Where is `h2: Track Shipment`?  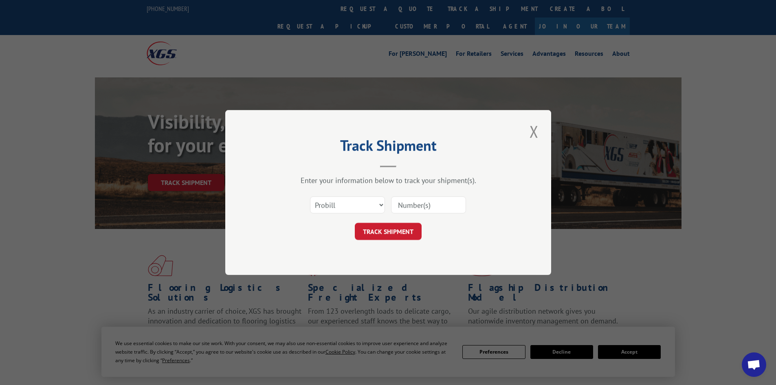
h2: Track Shipment is located at coordinates (388, 147).